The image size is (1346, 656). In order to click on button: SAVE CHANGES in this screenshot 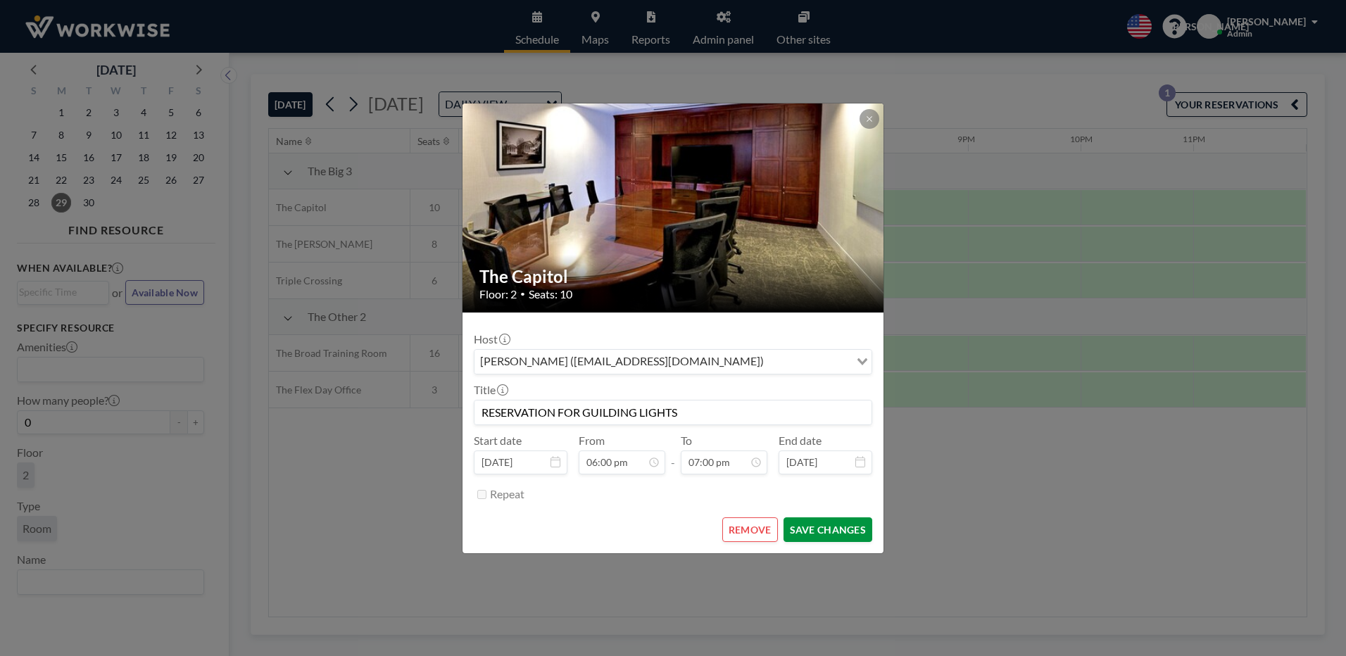, I will do `click(828, 529)`.